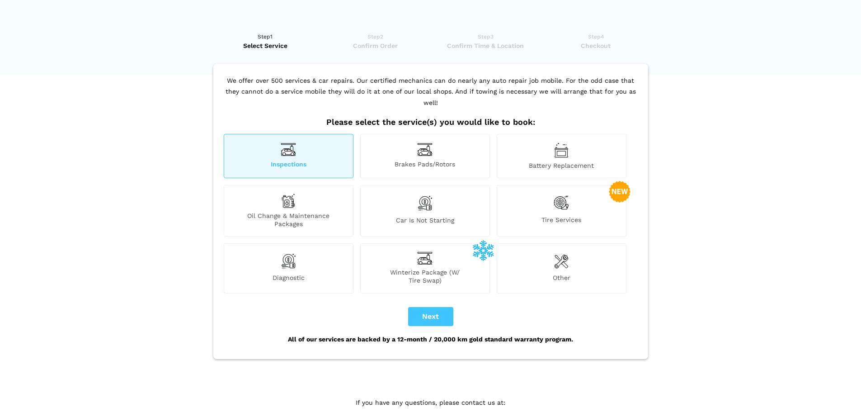  Describe the element at coordinates (431, 316) in the screenshot. I see `button: Next` at that location.